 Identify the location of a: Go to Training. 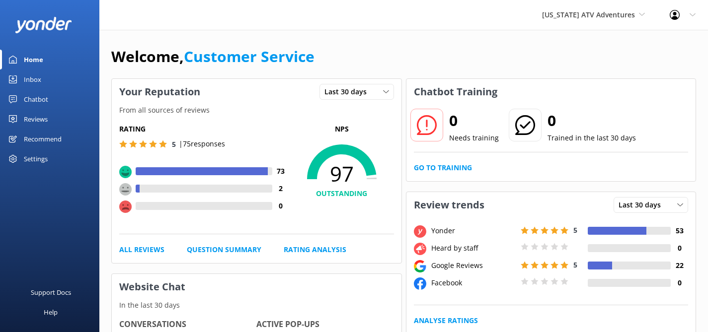
(443, 168).